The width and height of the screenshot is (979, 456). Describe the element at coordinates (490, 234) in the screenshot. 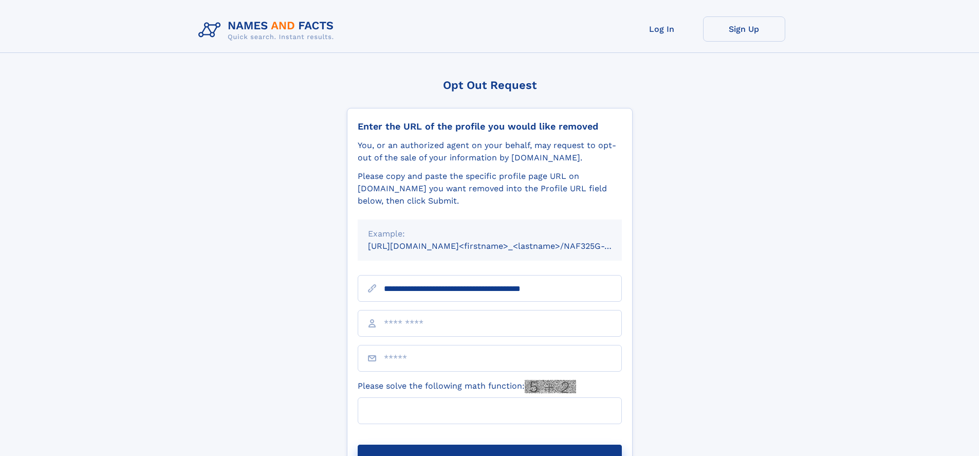

I see `div: Example:` at that location.